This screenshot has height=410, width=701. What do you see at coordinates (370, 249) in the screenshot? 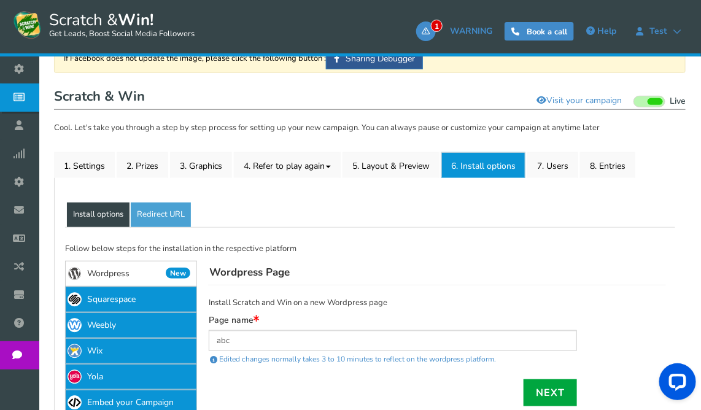
I see `p: Follow below steps for the installation in the respective platform` at bounding box center [370, 249].